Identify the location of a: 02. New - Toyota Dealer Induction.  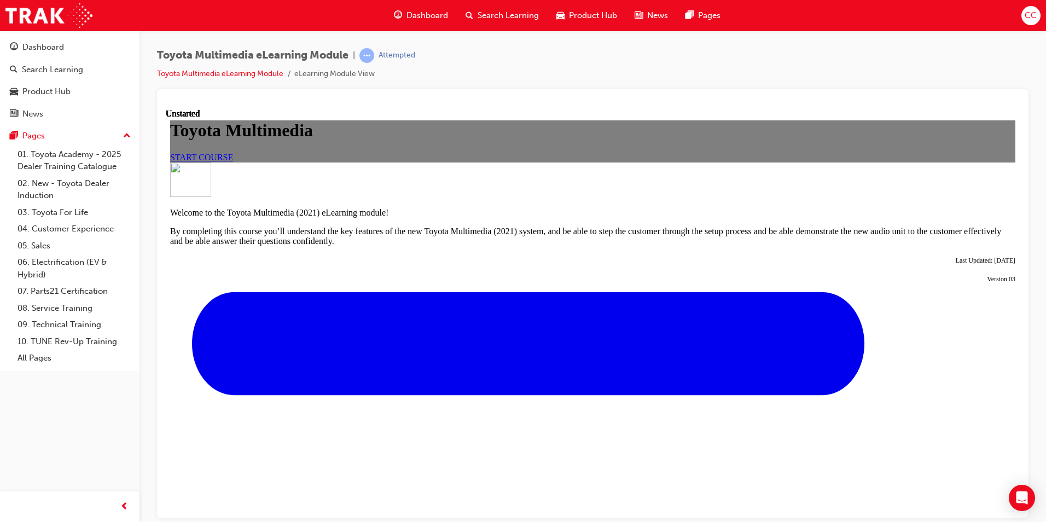
(74, 189).